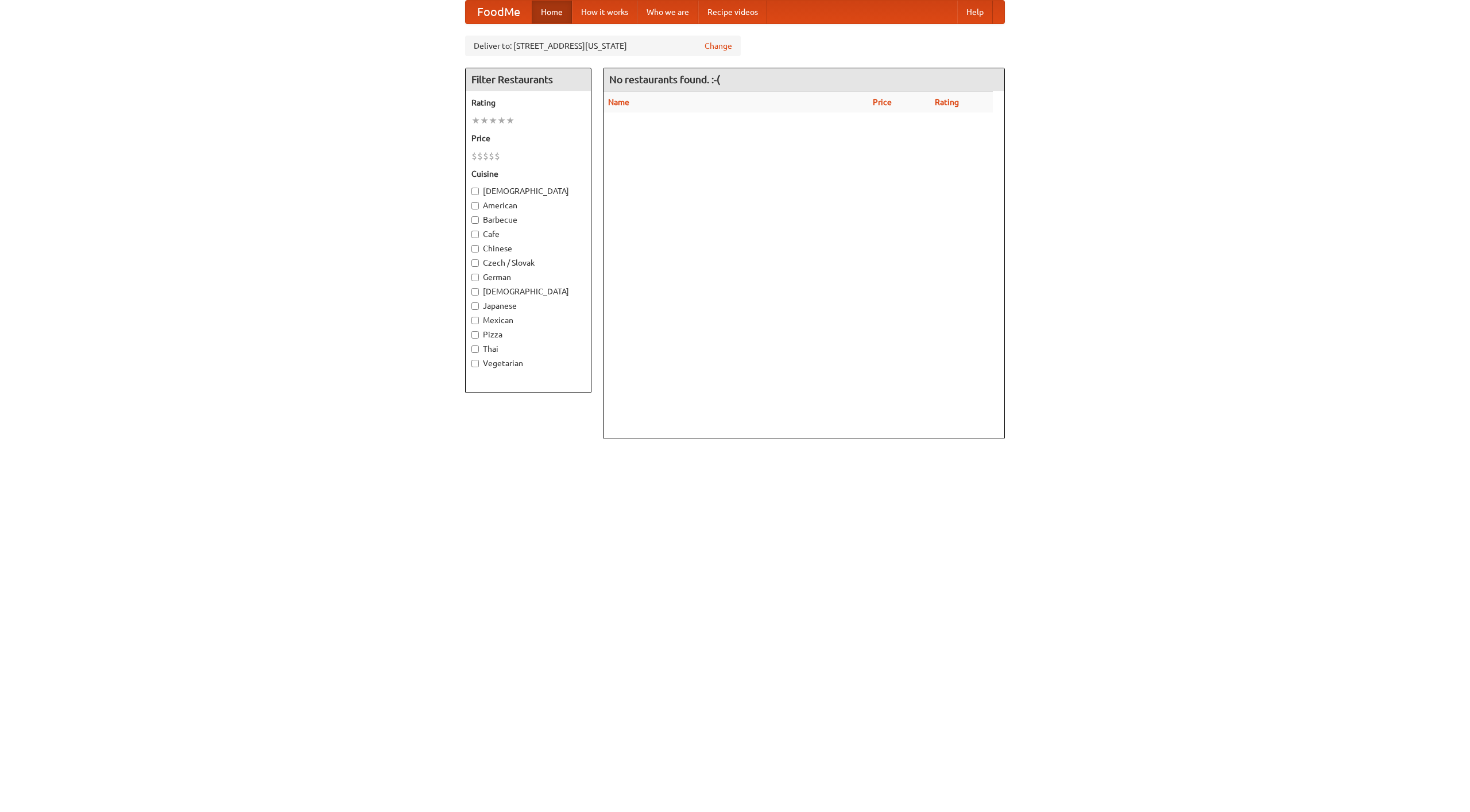 The width and height of the screenshot is (1470, 812). What do you see at coordinates (475, 306) in the screenshot?
I see `input: Japanese` at bounding box center [475, 306].